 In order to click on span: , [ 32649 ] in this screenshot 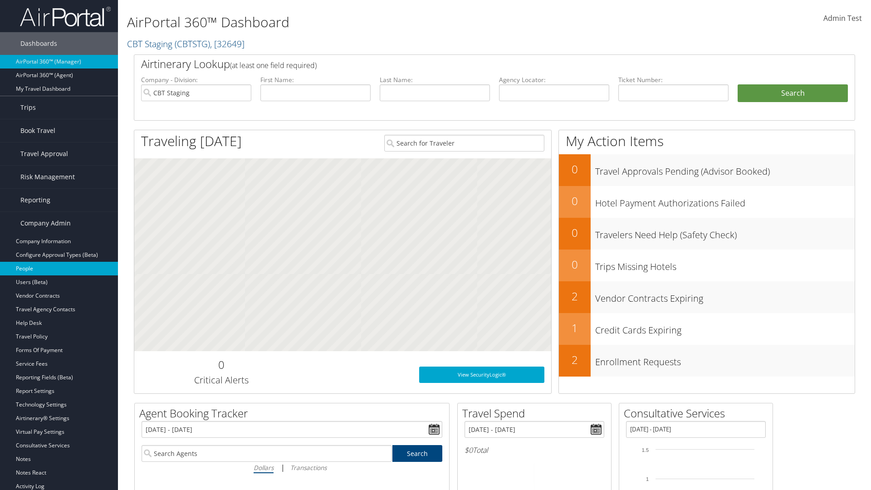, I will do `click(227, 44)`.